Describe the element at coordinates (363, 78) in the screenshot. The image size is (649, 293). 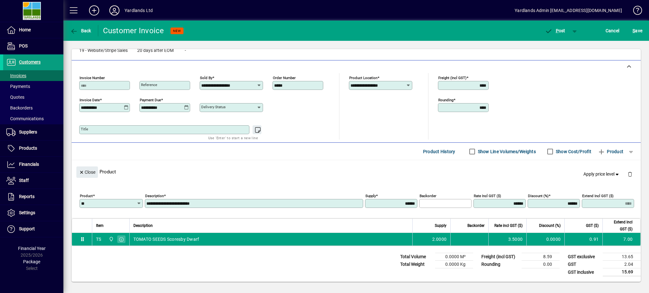
I see `mat-label: Product location` at that location.